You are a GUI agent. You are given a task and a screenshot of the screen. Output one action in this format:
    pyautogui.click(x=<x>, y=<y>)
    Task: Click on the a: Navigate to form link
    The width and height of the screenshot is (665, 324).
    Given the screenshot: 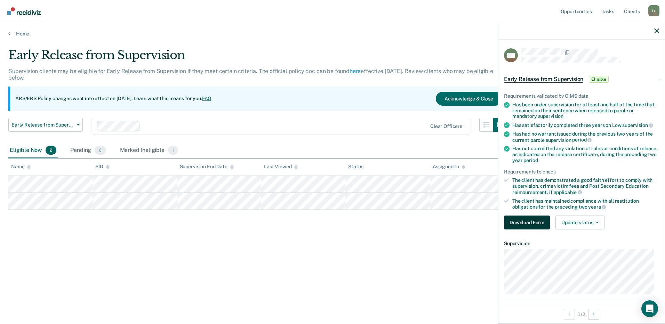 What is the action you would take?
    pyautogui.click(x=528, y=223)
    